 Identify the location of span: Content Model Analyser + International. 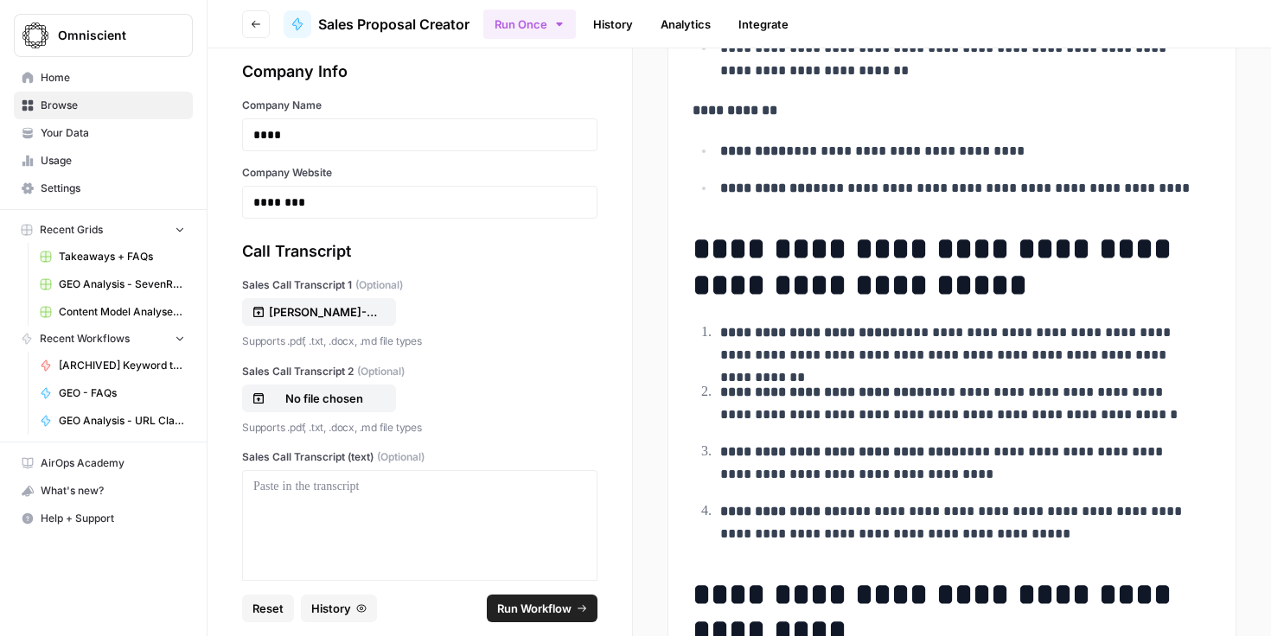
(122, 312).